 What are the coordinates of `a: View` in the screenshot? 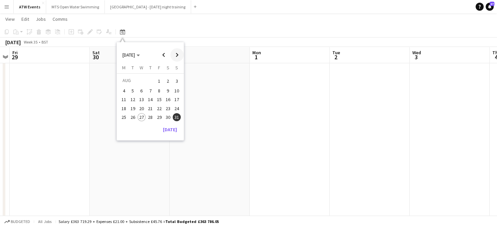 It's located at (10, 19).